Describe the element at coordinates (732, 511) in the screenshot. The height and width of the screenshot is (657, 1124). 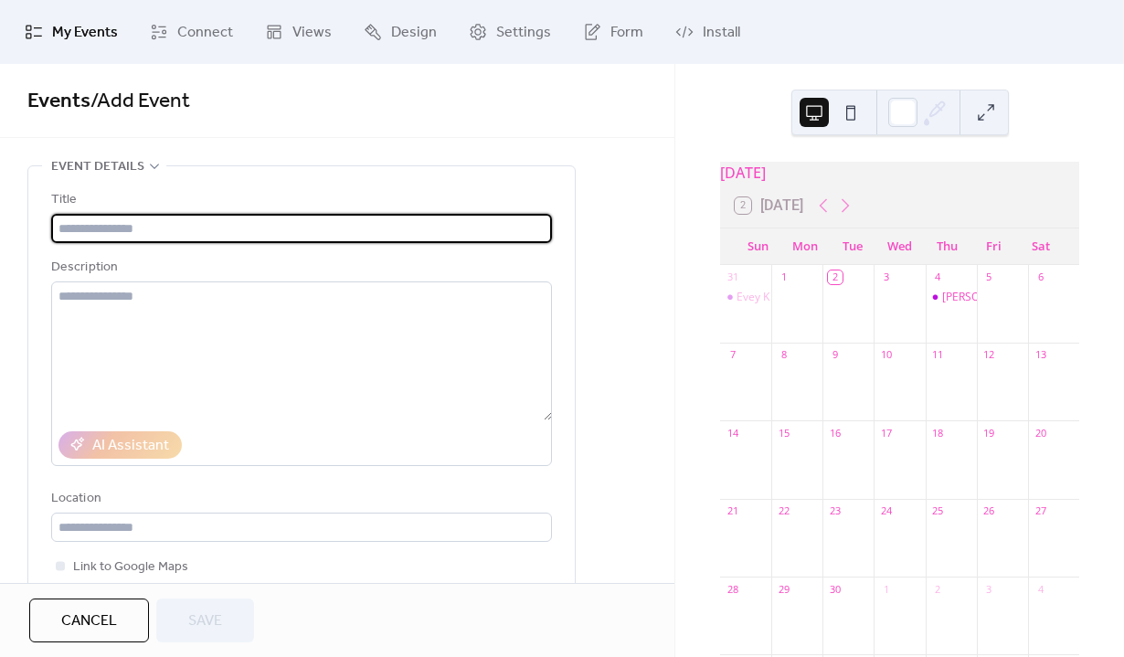
I see `div: 21` at that location.